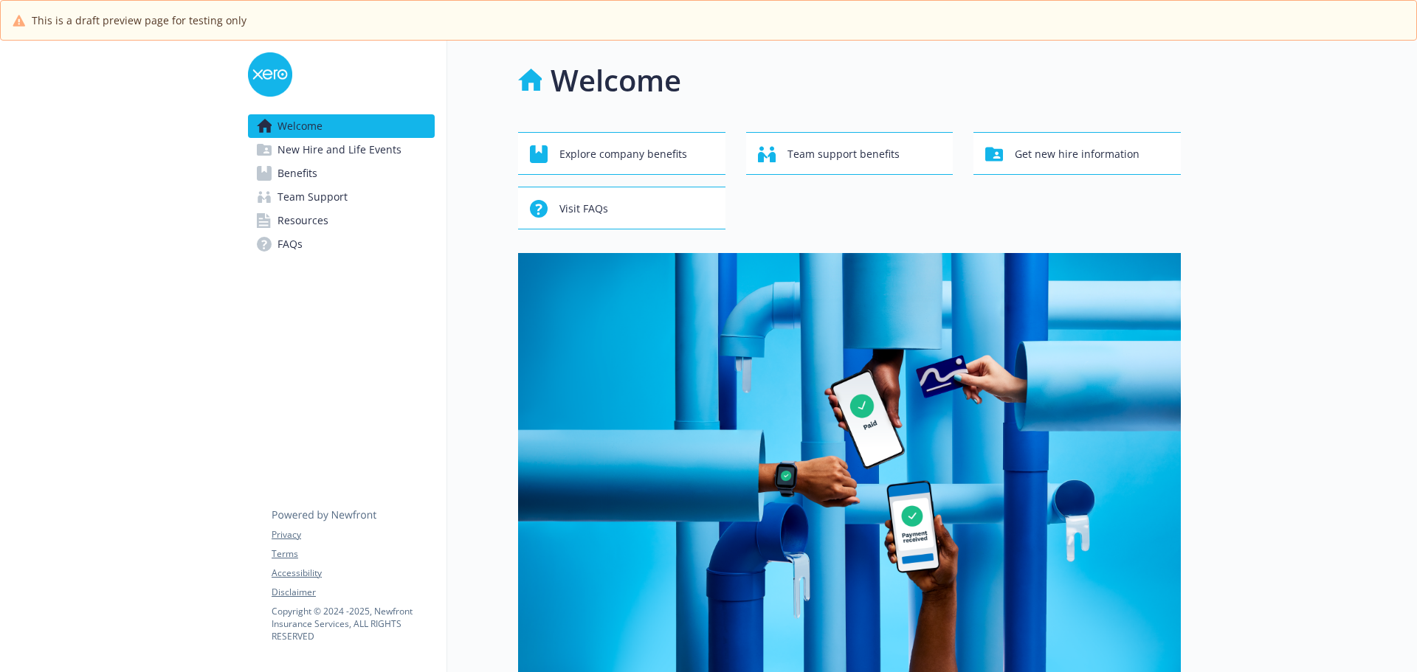 The width and height of the screenshot is (1417, 672). What do you see at coordinates (341, 126) in the screenshot?
I see `a: Welcome` at bounding box center [341, 126].